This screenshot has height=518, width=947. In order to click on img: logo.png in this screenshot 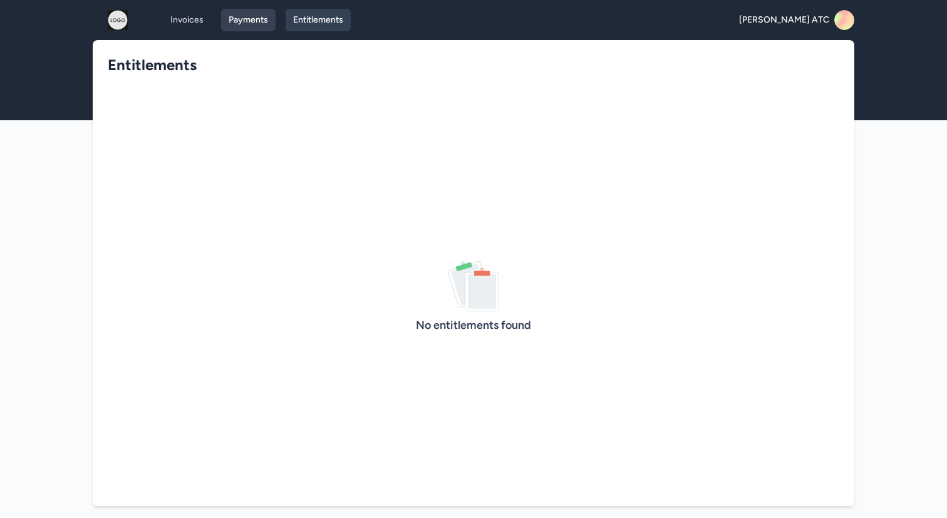, I will do `click(118, 20)`.